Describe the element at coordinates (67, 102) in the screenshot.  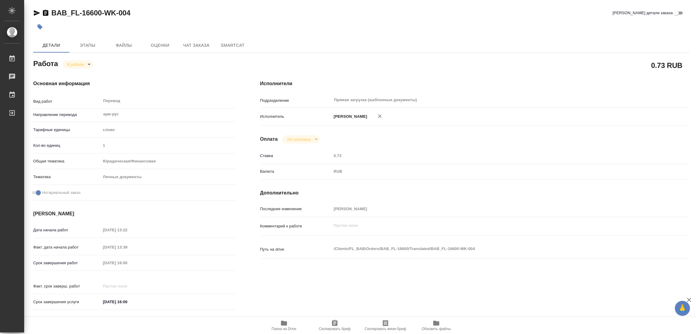
I see `p: Вид работ` at that location.